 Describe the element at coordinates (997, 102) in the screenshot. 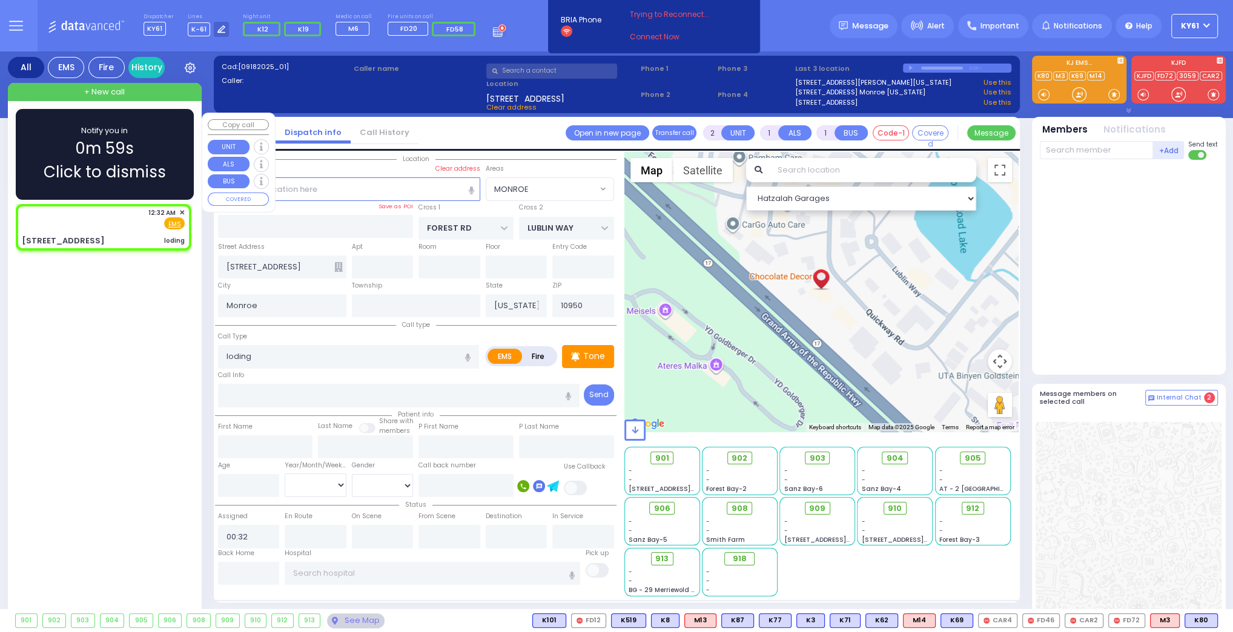

I see `a: Use this` at that location.